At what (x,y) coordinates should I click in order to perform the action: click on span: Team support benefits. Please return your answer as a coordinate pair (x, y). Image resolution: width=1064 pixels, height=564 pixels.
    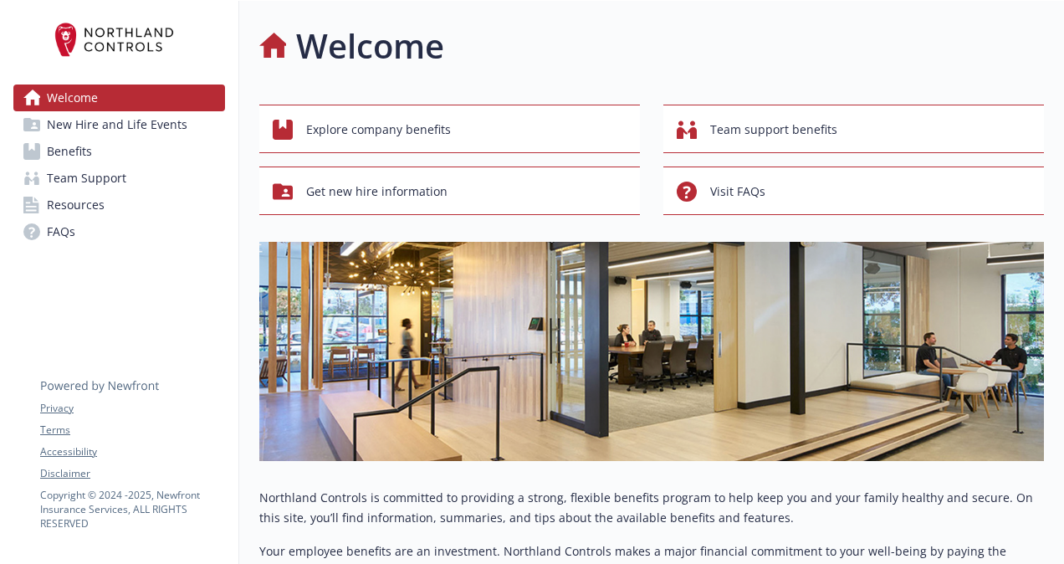
    Looking at the image, I should click on (774, 130).